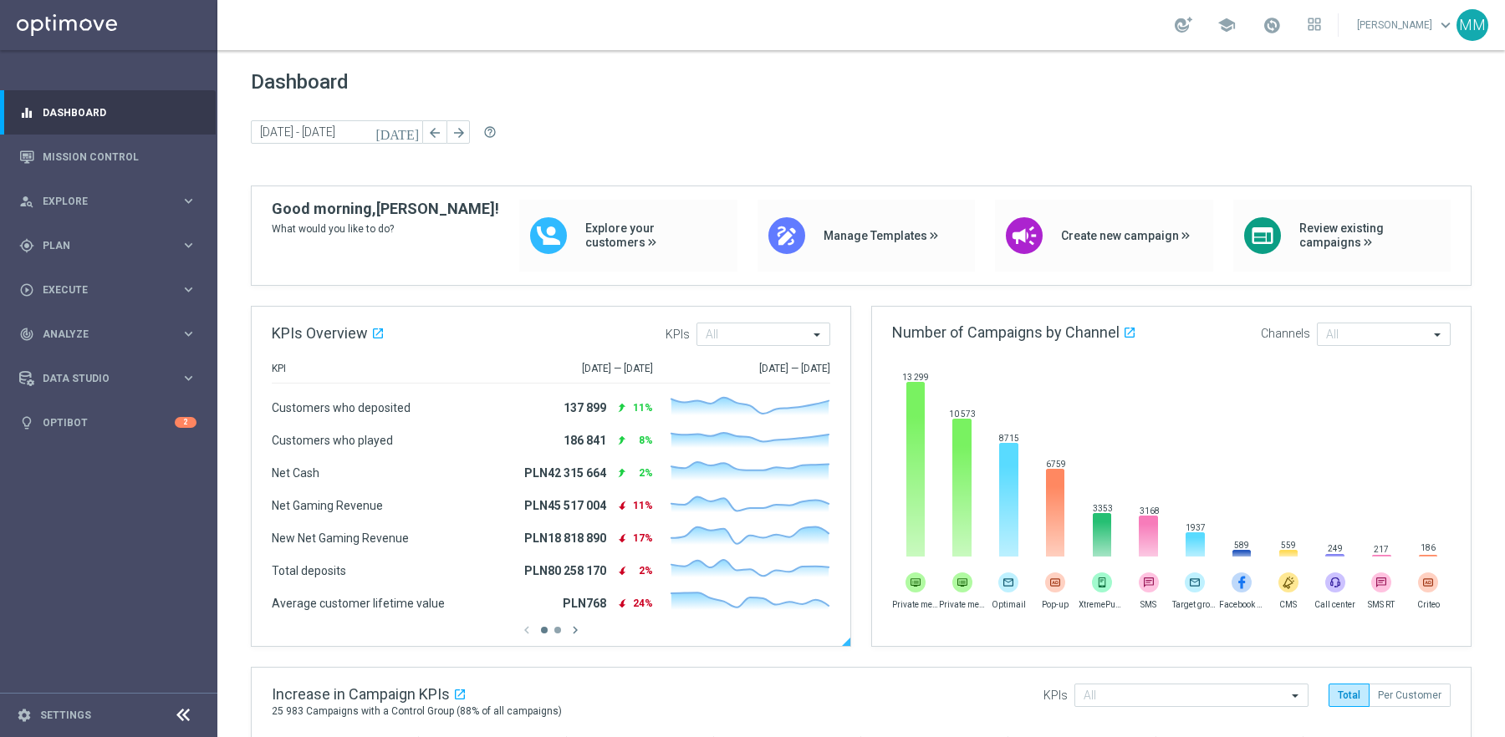 The image size is (1505, 737). What do you see at coordinates (99, 290) in the screenshot?
I see `div: Execute` at bounding box center [99, 290].